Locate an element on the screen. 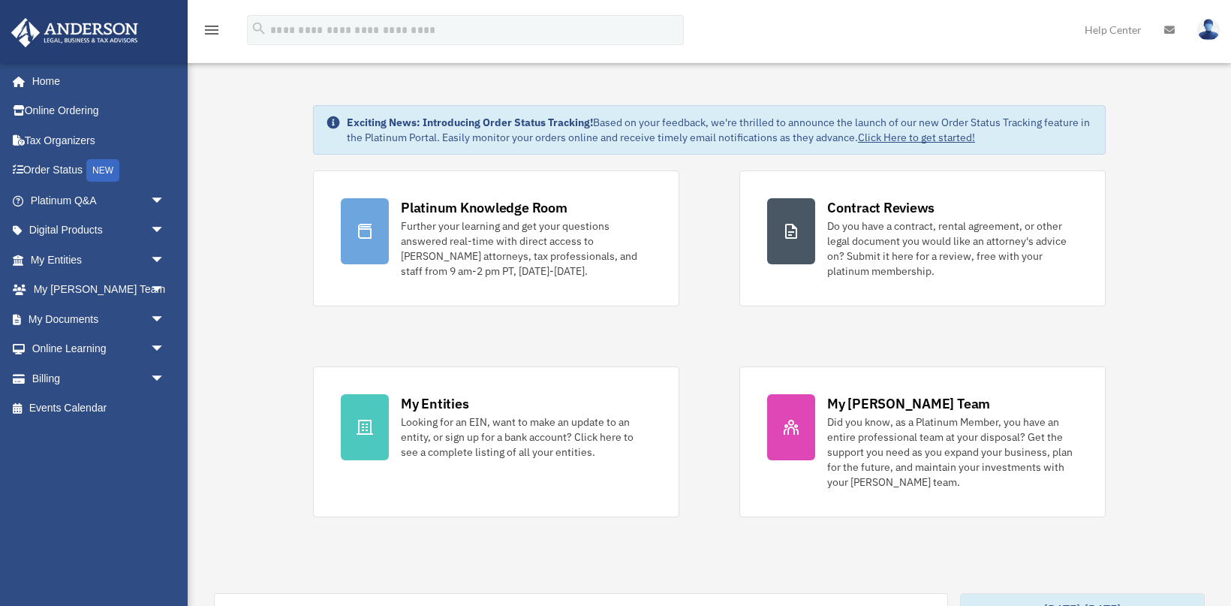 This screenshot has width=1231, height=606. div: Looking for an EIN, want to make an update to an entity, or sign up for a bank account? Click her... is located at coordinates (526, 437).